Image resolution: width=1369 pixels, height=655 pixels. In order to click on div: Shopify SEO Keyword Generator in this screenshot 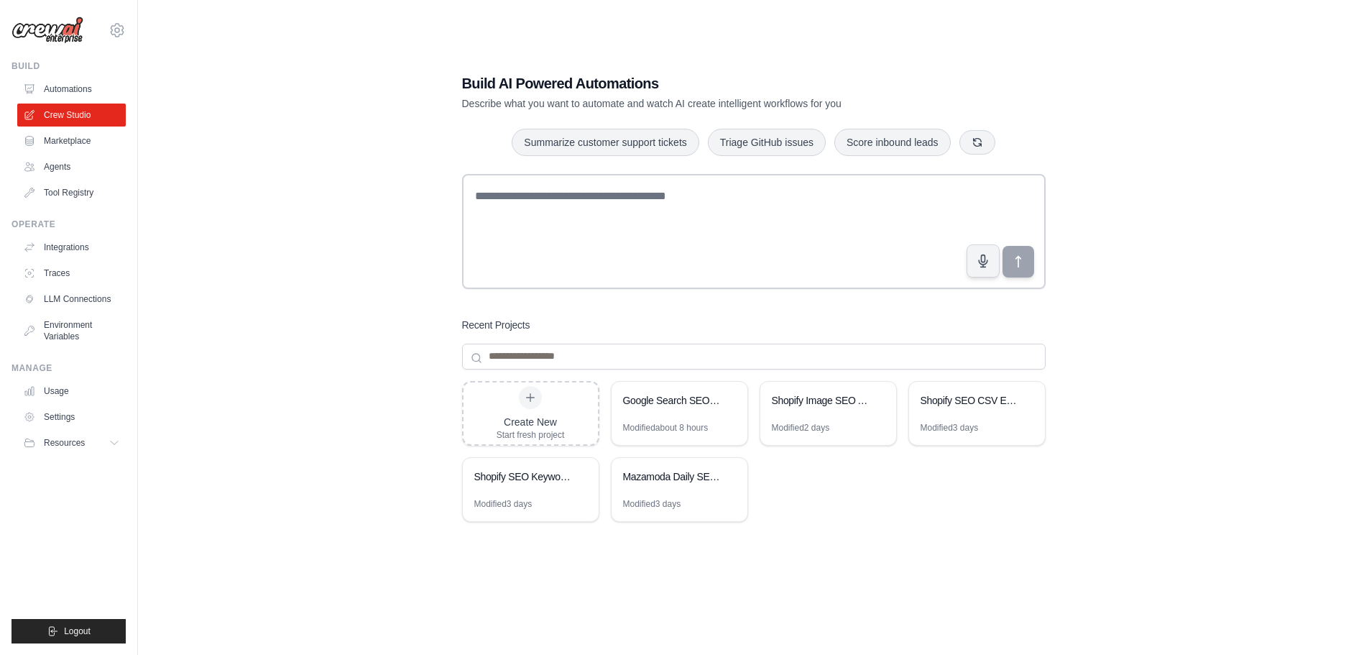, I will do `click(523, 477)`.